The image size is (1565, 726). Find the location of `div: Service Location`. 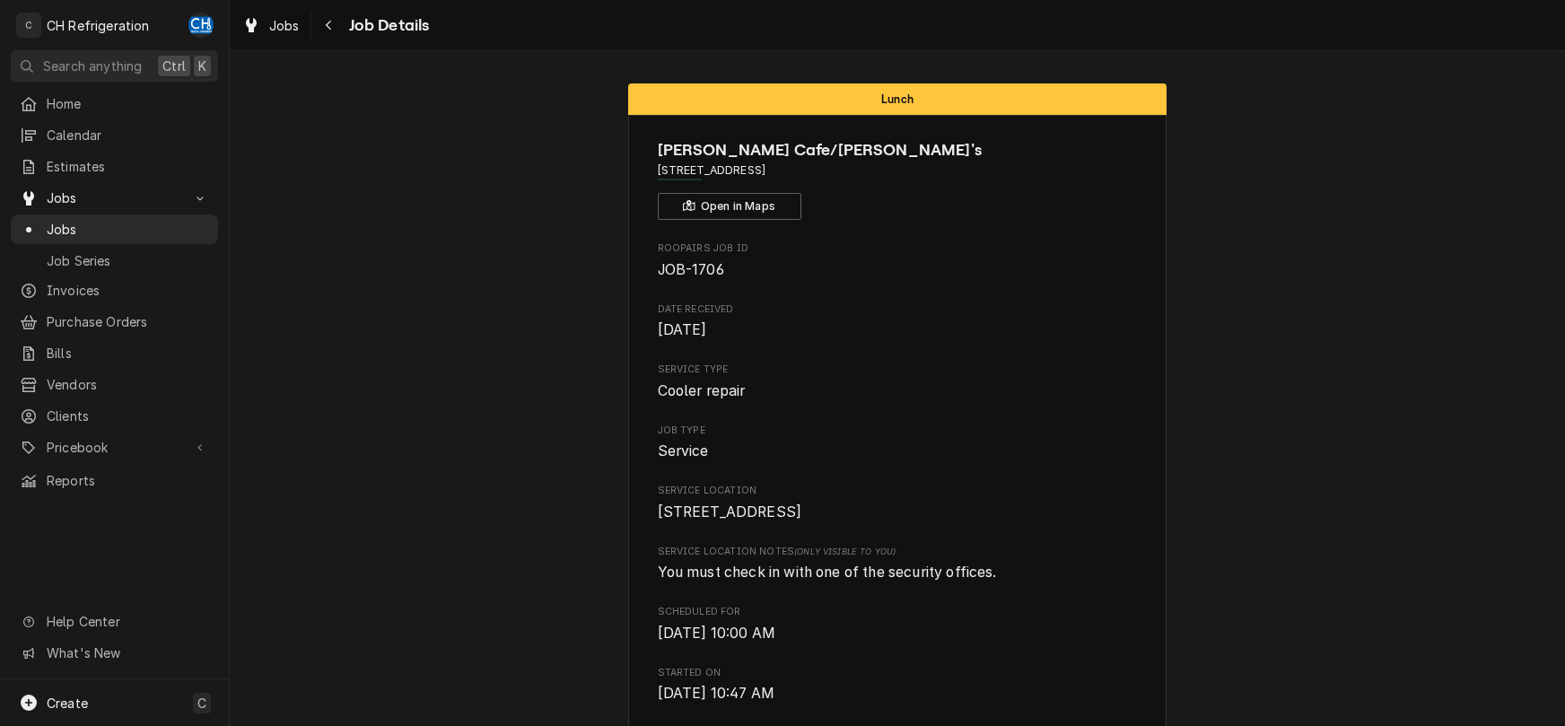

div: Service Location is located at coordinates (897, 502).